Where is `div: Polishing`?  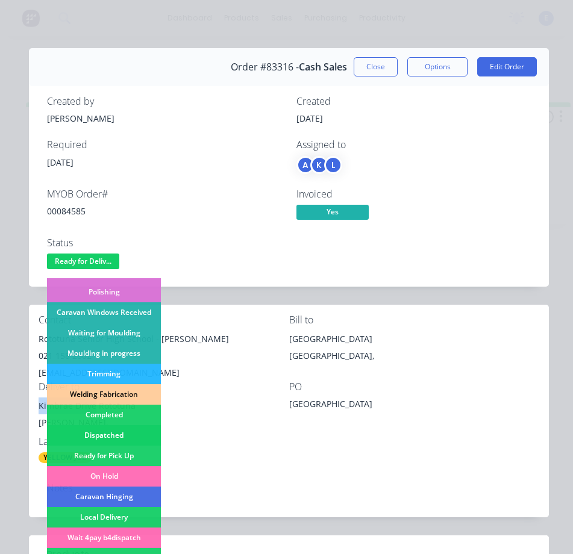 div: Polishing is located at coordinates (104, 292).